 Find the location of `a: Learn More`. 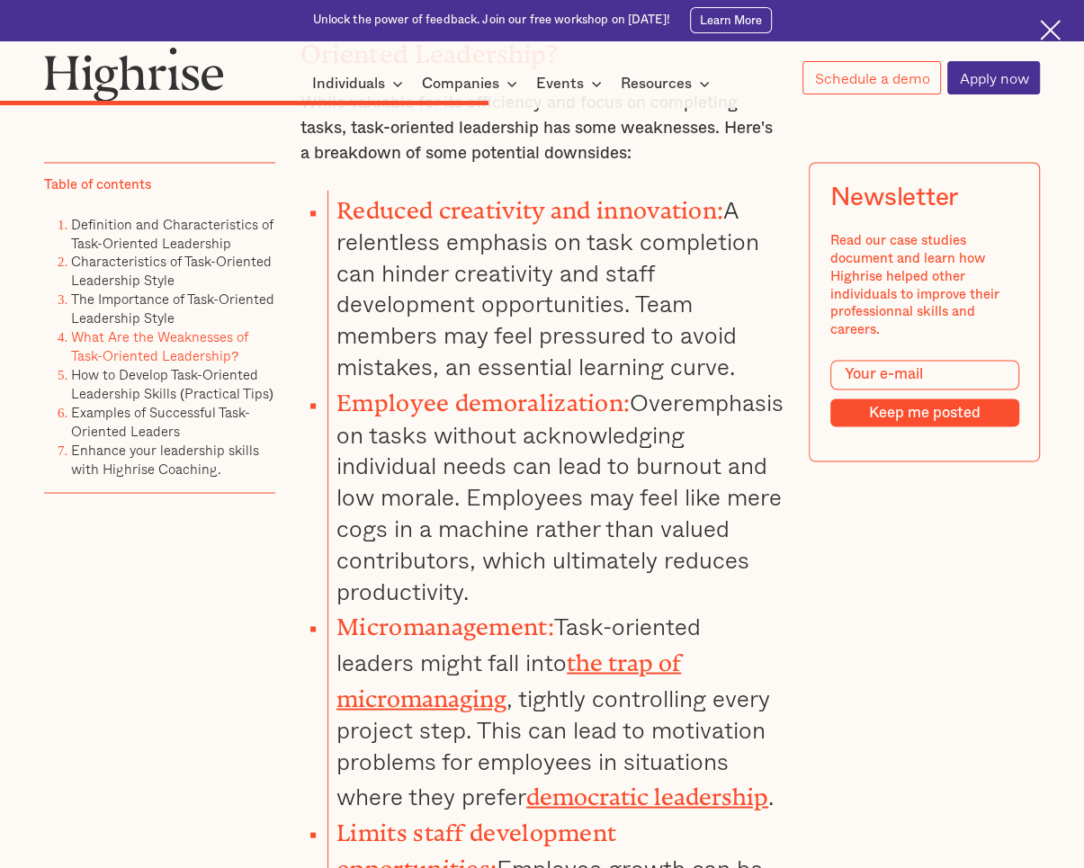

a: Learn More is located at coordinates (730, 20).